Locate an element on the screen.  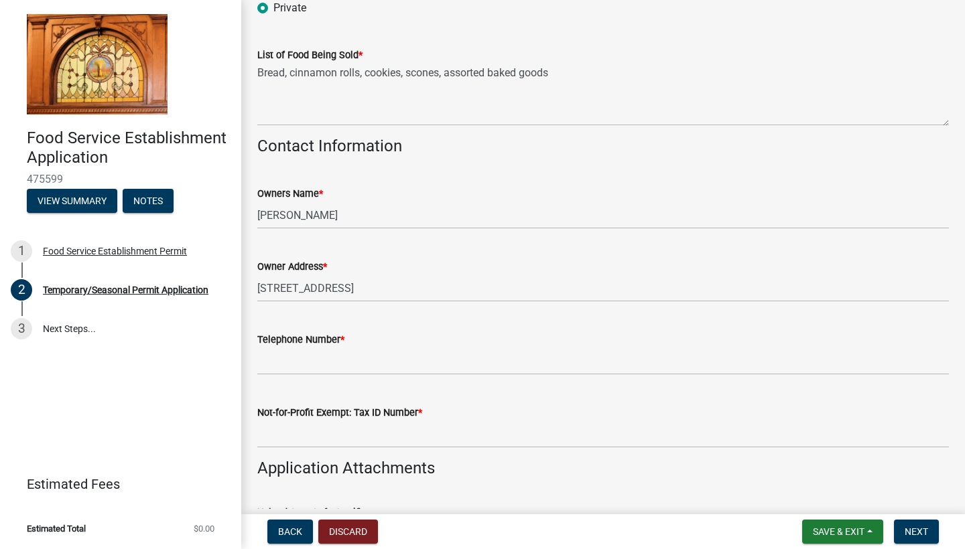
div: Food Service Establishment Permit is located at coordinates (115, 251).